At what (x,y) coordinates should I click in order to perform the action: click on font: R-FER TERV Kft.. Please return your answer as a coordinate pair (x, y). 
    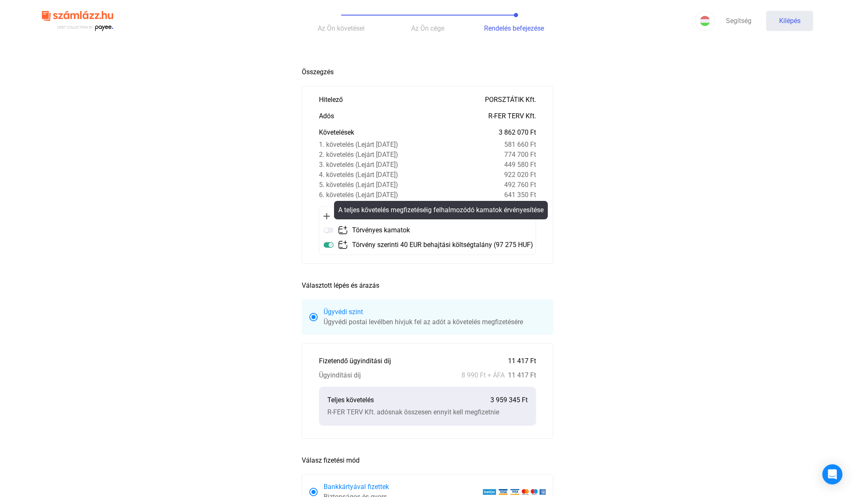
    Looking at the image, I should click on (512, 116).